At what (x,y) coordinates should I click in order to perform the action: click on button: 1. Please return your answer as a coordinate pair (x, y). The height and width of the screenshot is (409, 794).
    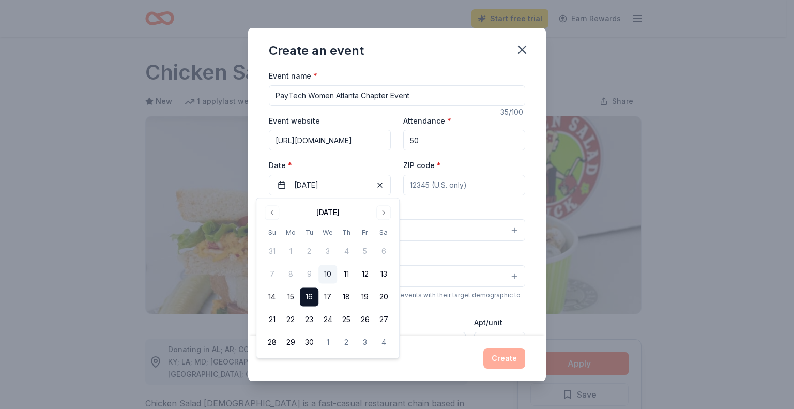
    Looking at the image, I should click on (328, 343).